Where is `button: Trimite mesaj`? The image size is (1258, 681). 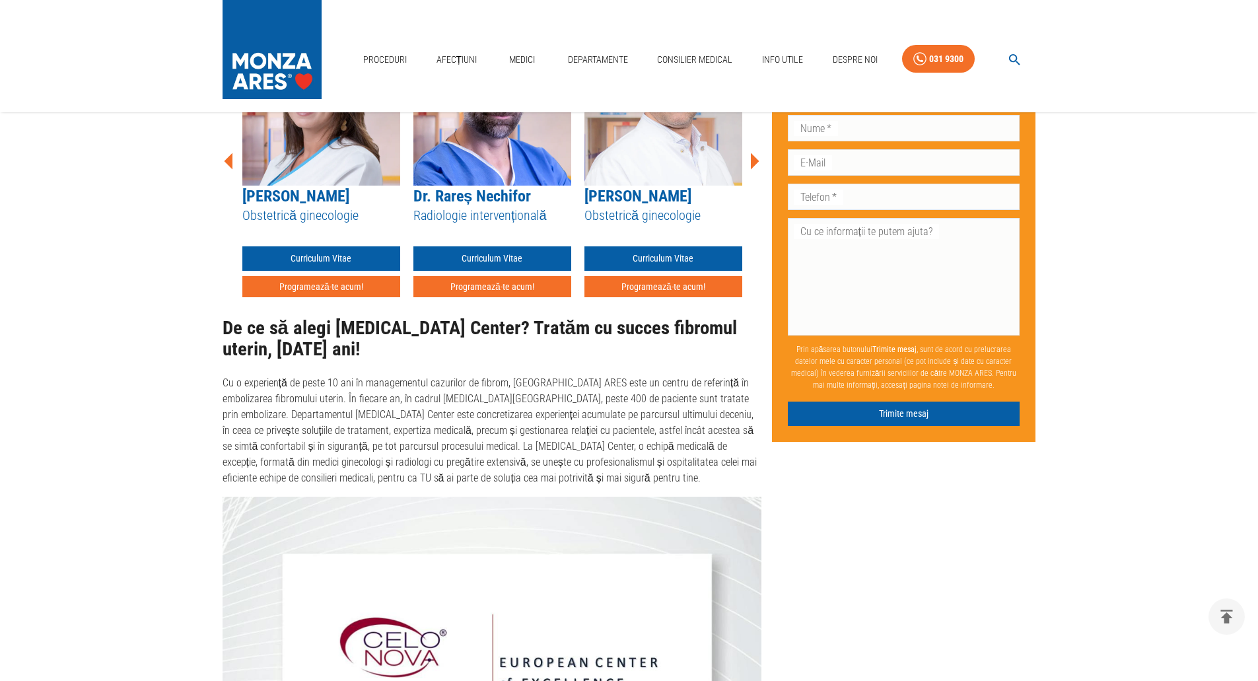 button: Trimite mesaj is located at coordinates (904, 413).